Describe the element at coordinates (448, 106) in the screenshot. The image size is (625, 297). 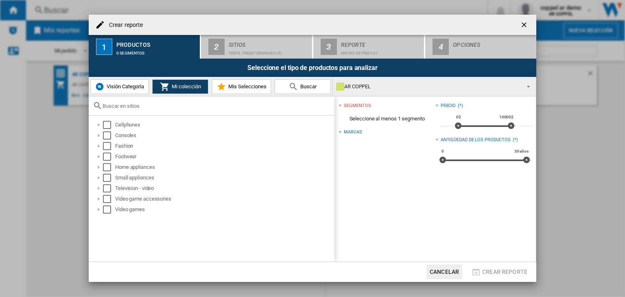
I see `div: Precio` at that location.